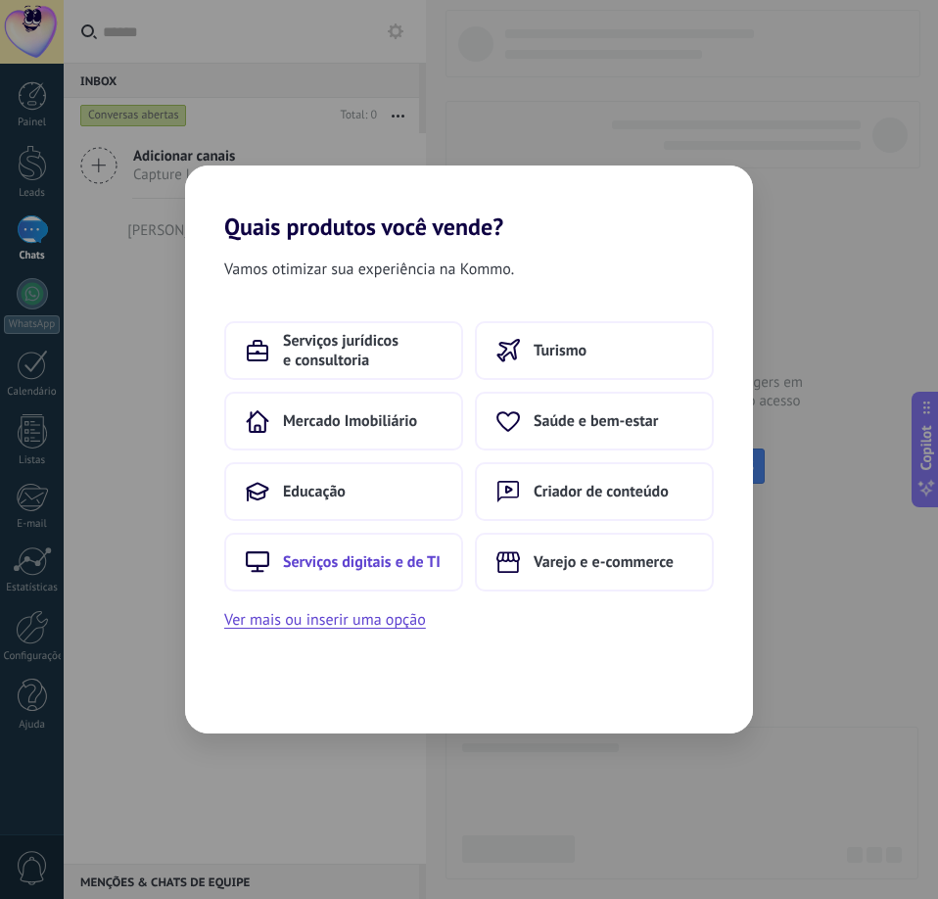  What do you see at coordinates (344, 491) in the screenshot?
I see `button: Educação` at bounding box center [344, 491].